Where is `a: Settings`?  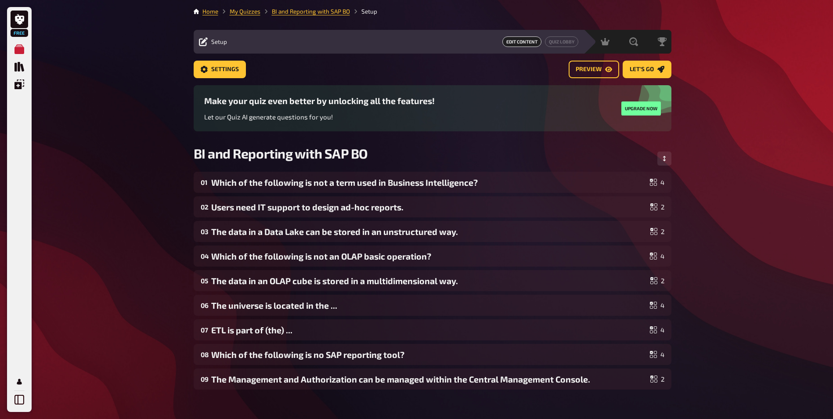
a: Settings is located at coordinates (220, 69).